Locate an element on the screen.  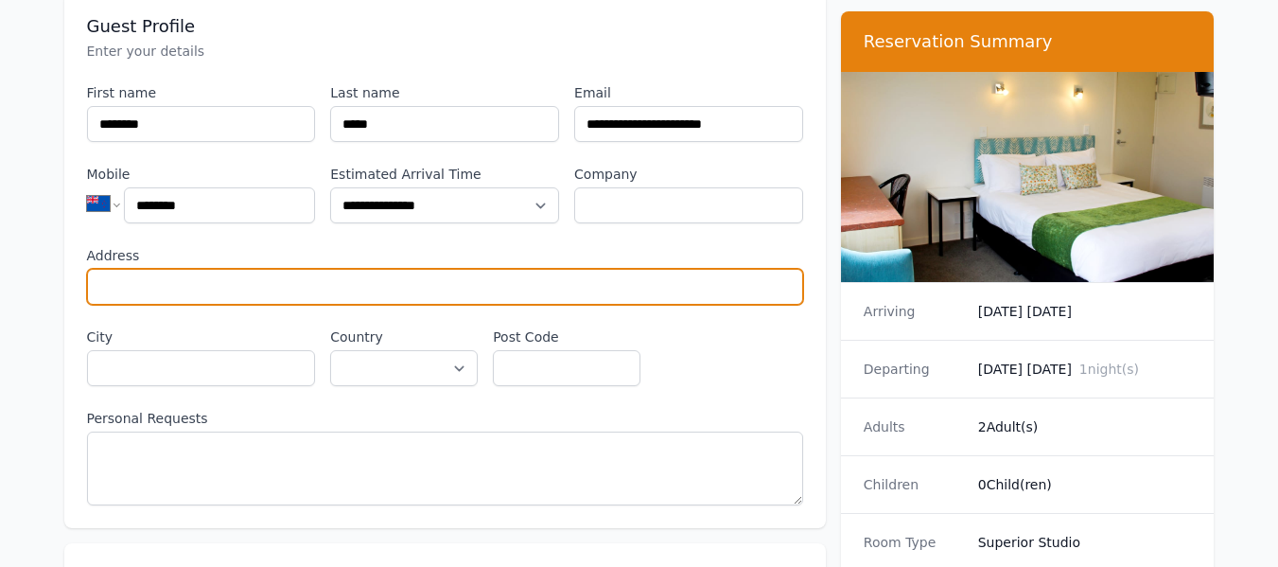
dt: Departing is located at coordinates (913, 369).